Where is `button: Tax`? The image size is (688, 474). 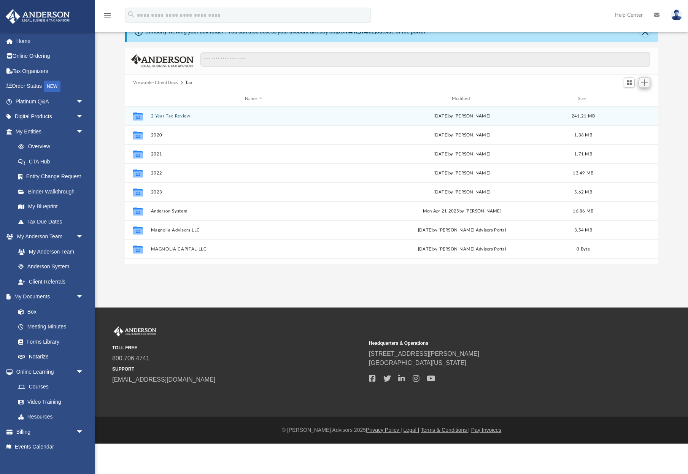
button: Tax is located at coordinates (189, 83).